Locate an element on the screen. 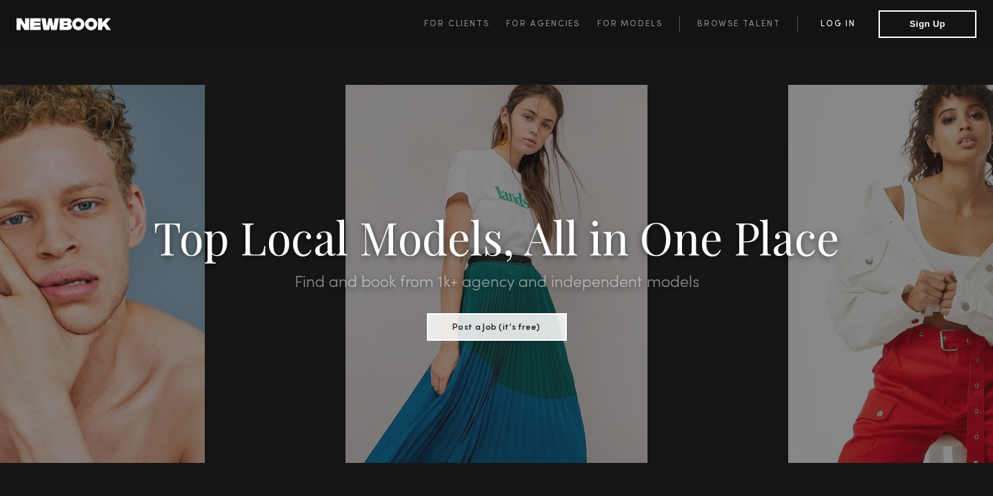 The width and height of the screenshot is (993, 496). span: For Models is located at coordinates (630, 24).